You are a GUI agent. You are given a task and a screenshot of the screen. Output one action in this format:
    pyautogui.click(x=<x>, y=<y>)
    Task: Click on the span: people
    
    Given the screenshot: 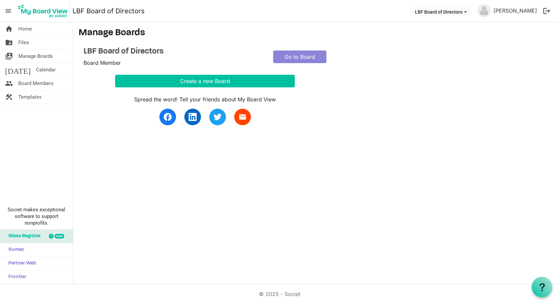 What is the action you would take?
    pyautogui.click(x=9, y=84)
    